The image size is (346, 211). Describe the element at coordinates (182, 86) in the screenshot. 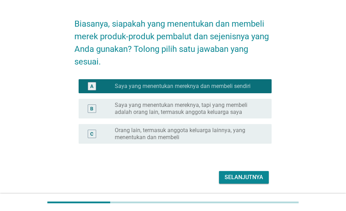

I see `label: Saya yang menentukan mereknya dan membeli sendiri` at that location.